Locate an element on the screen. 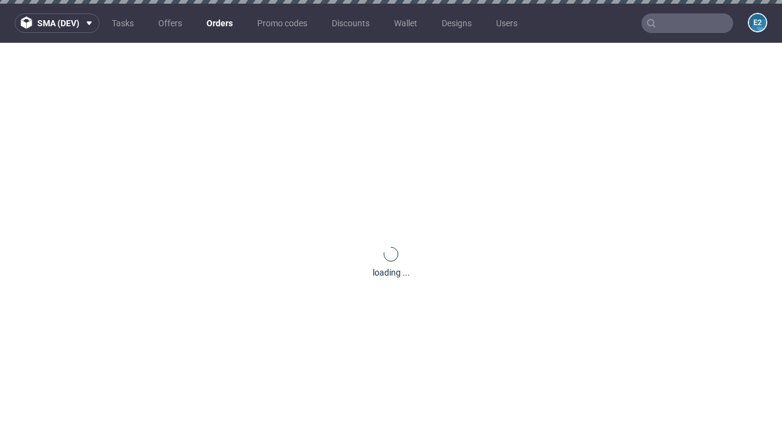 Image resolution: width=782 pixels, height=440 pixels. button: sma (dev) is located at coordinates (57, 23).